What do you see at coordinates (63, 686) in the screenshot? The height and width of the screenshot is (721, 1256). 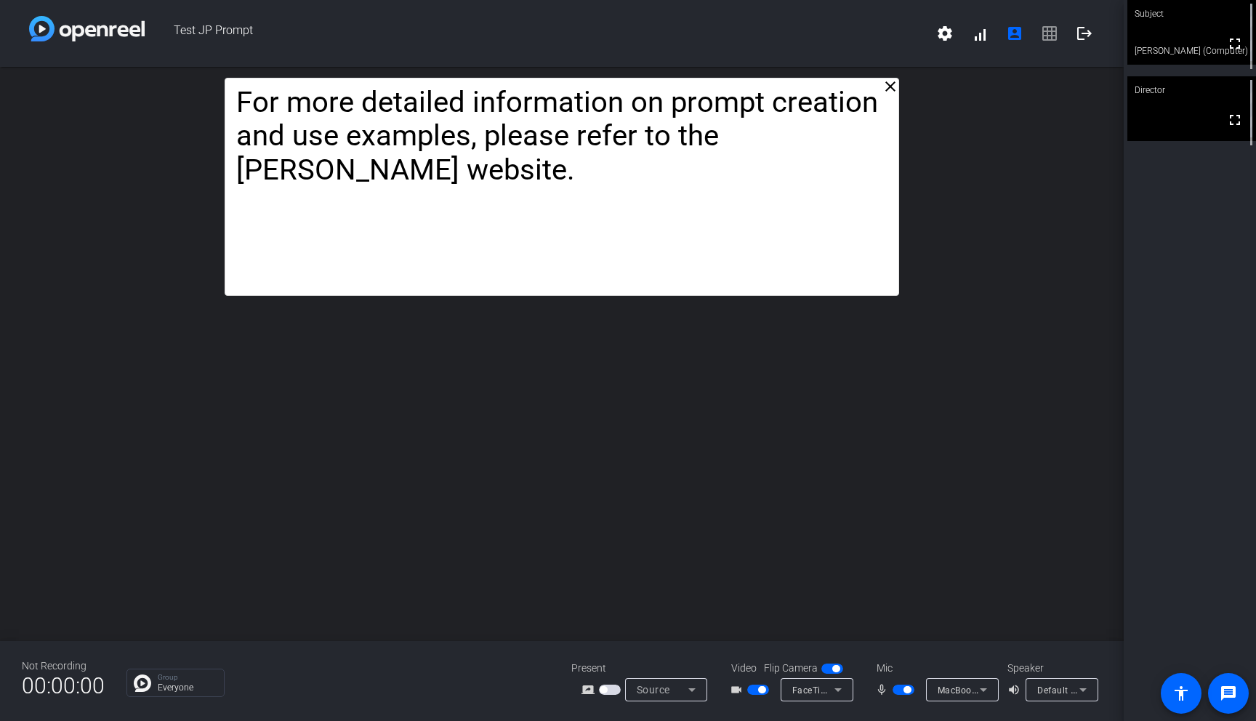 I see `span: 00:00:00` at bounding box center [63, 686].